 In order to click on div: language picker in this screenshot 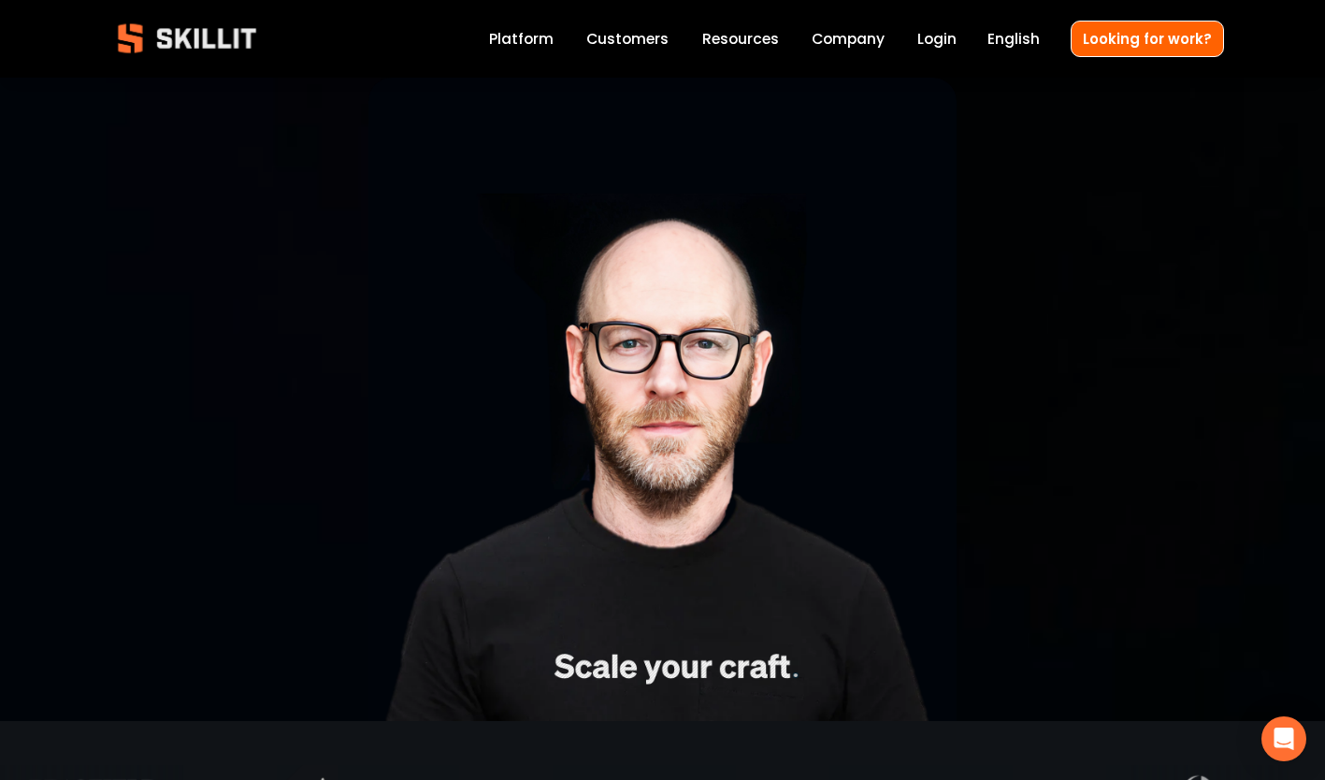, I will do `click(1013, 38)`.